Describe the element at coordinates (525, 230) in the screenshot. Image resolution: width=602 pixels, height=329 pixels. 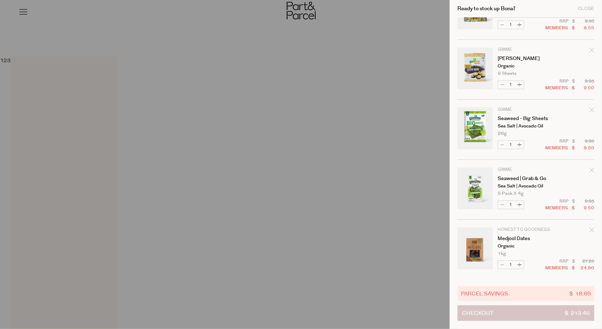
I see `p: Honest to Goodness` at that location.